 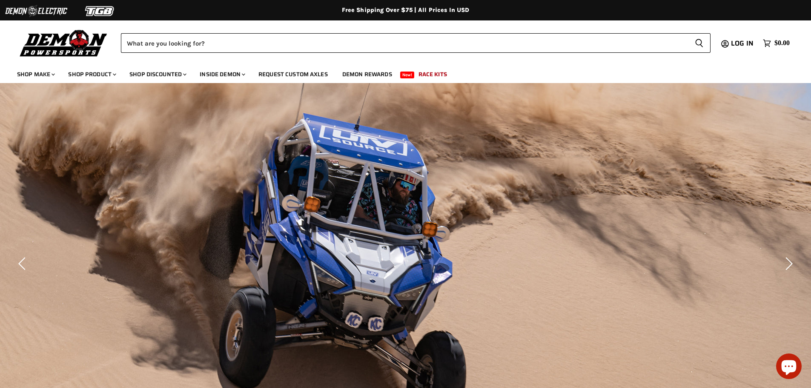 What do you see at coordinates (776, 43) in the screenshot?
I see `a: $0.00` at bounding box center [776, 43].